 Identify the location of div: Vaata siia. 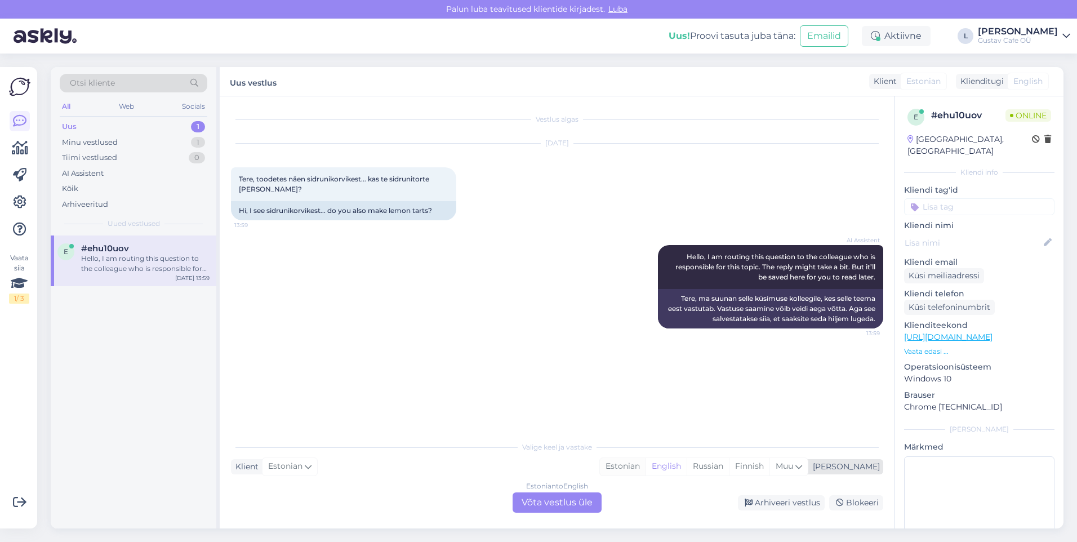
(19, 278).